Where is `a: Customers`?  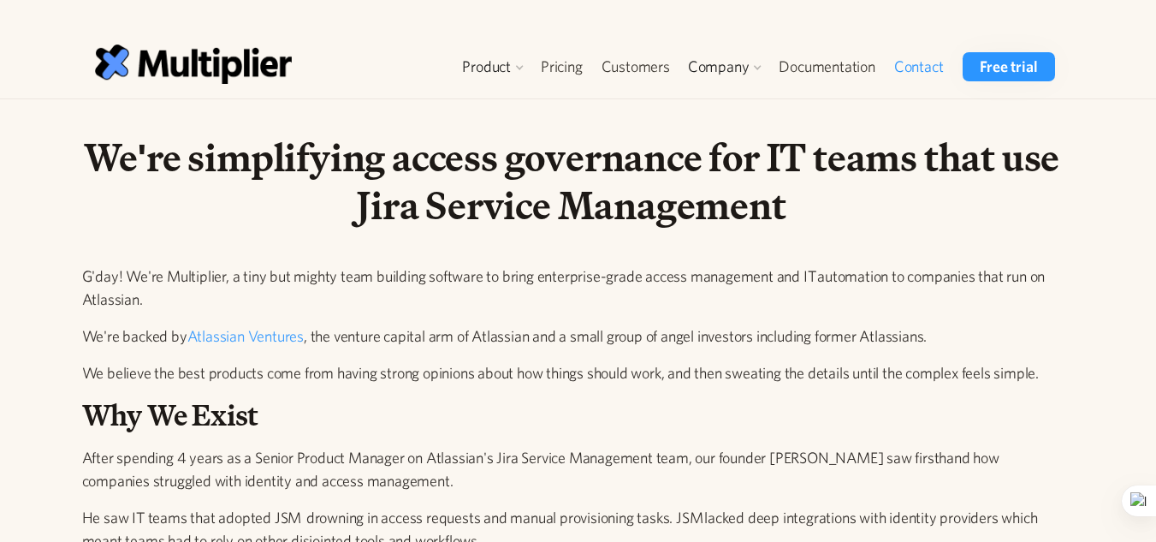 a: Customers is located at coordinates (636, 67).